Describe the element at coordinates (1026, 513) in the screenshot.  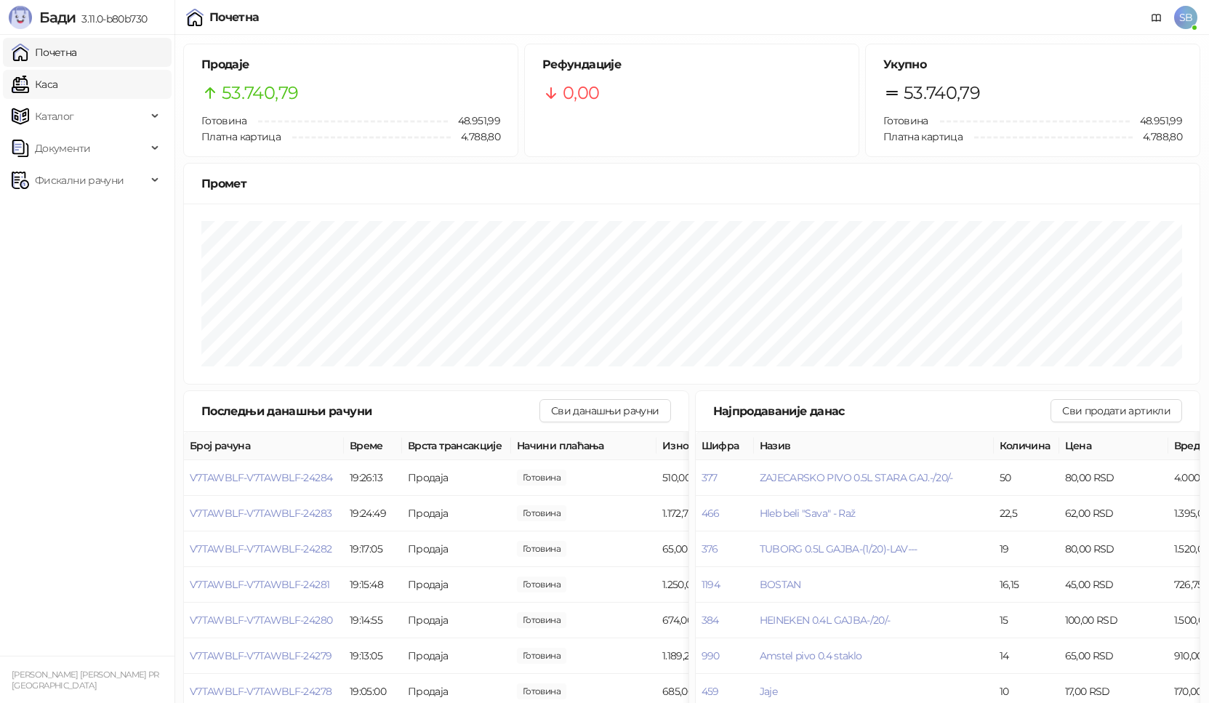
I see `td: 22,5` at that location.